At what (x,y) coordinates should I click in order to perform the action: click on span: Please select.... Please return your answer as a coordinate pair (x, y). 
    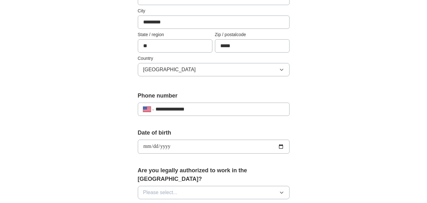
    Looking at the image, I should click on (160, 192).